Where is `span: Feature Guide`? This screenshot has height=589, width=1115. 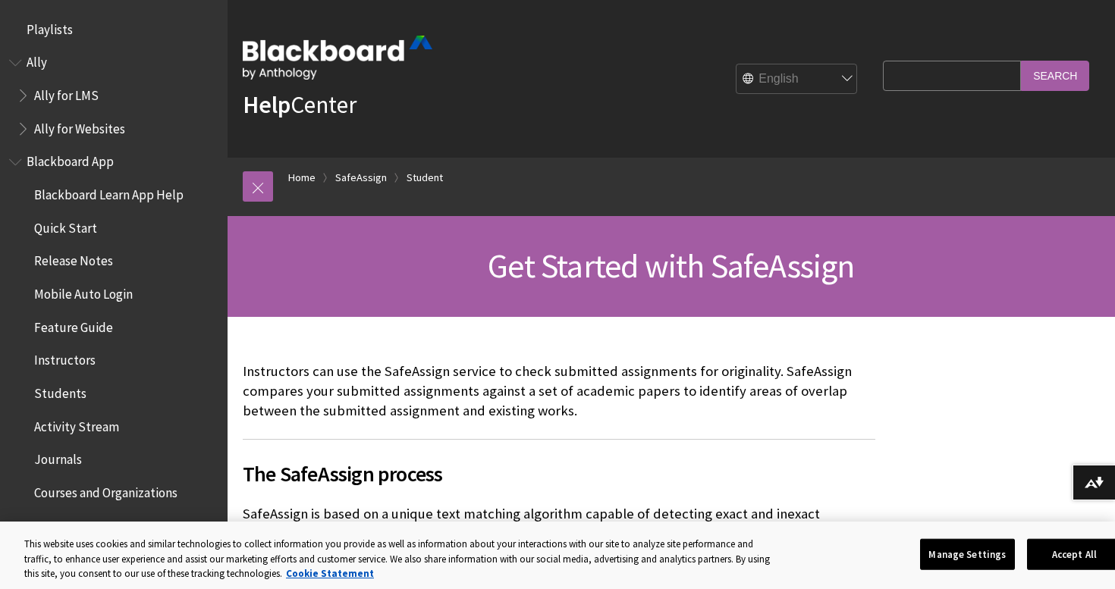
span: Feature Guide is located at coordinates (74, 325).